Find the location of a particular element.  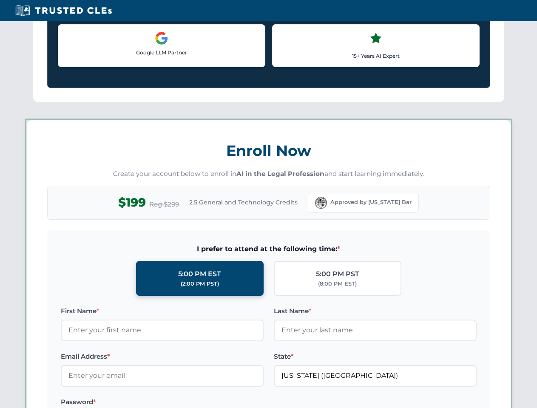

img: Google is located at coordinates (161, 38).